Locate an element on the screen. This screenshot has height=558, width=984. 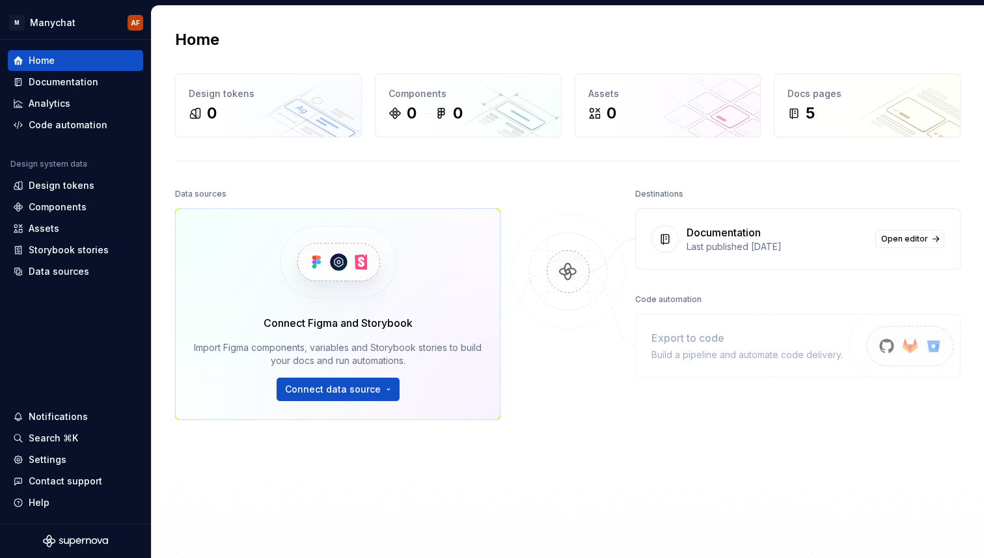
button: Help is located at coordinates (75, 502).